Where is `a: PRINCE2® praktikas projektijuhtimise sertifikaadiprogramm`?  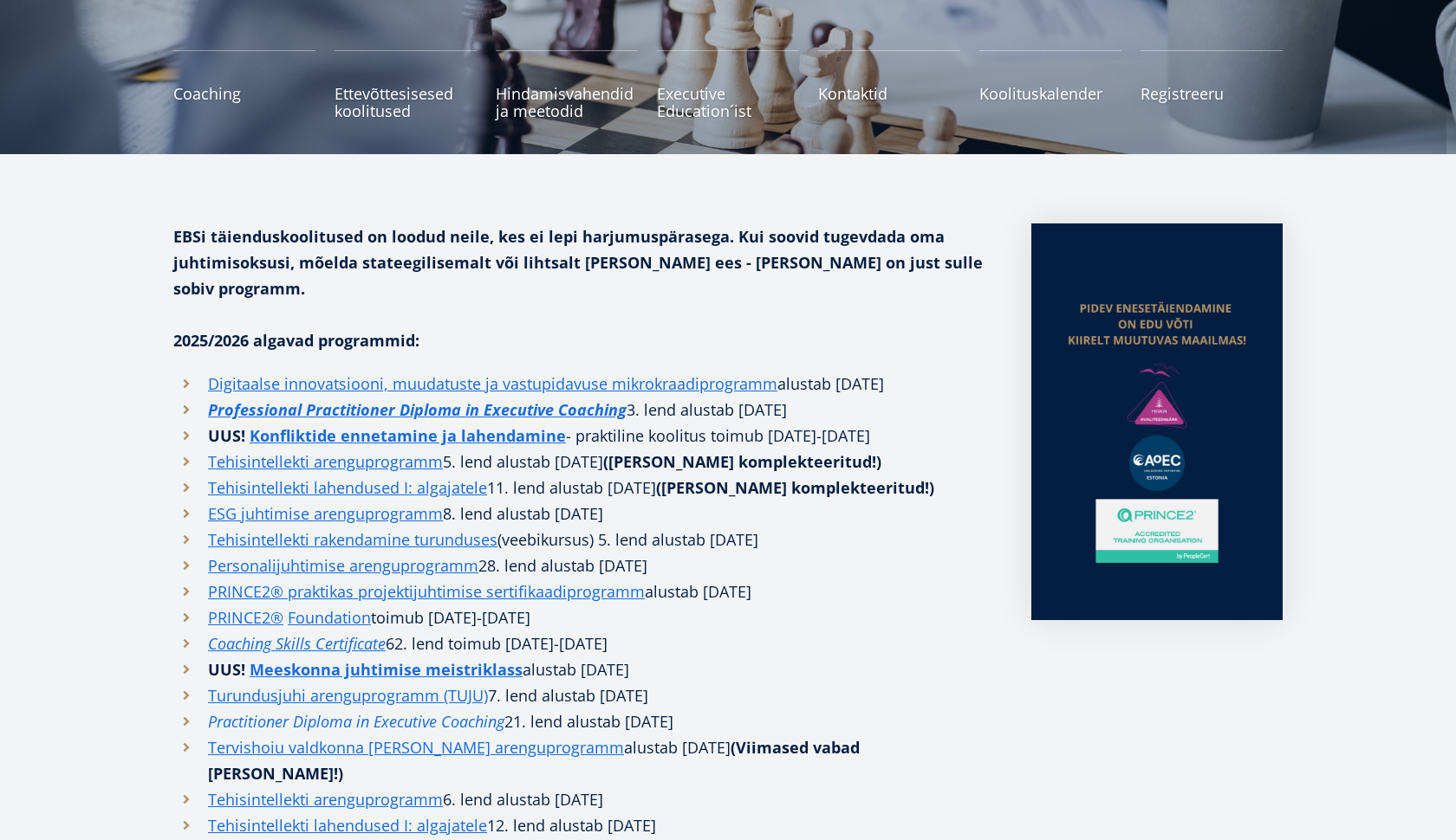
a: PRINCE2® praktikas projektijuhtimise sertifikaadiprogramm is located at coordinates (427, 592).